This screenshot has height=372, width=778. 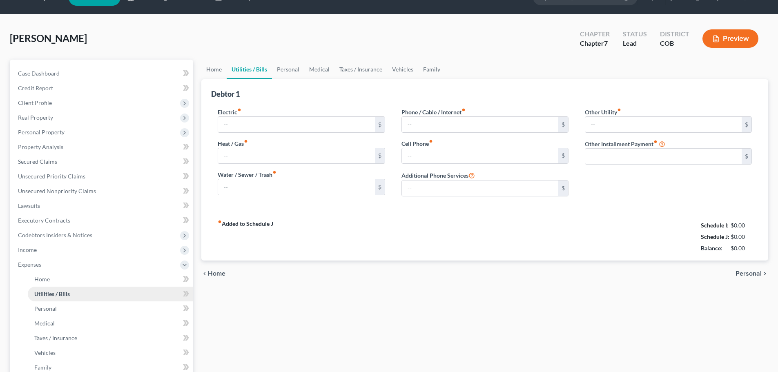 I want to click on span: Lawsuits, so click(x=29, y=205).